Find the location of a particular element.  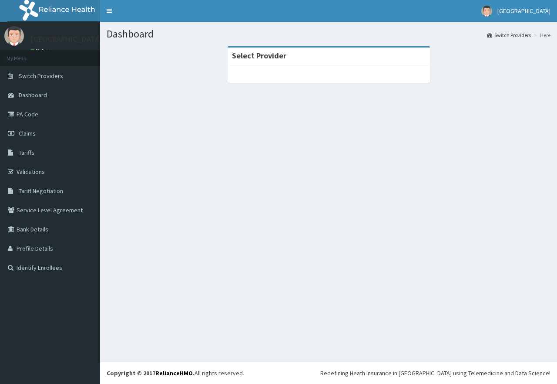

span: Tariffs is located at coordinates (27, 152).